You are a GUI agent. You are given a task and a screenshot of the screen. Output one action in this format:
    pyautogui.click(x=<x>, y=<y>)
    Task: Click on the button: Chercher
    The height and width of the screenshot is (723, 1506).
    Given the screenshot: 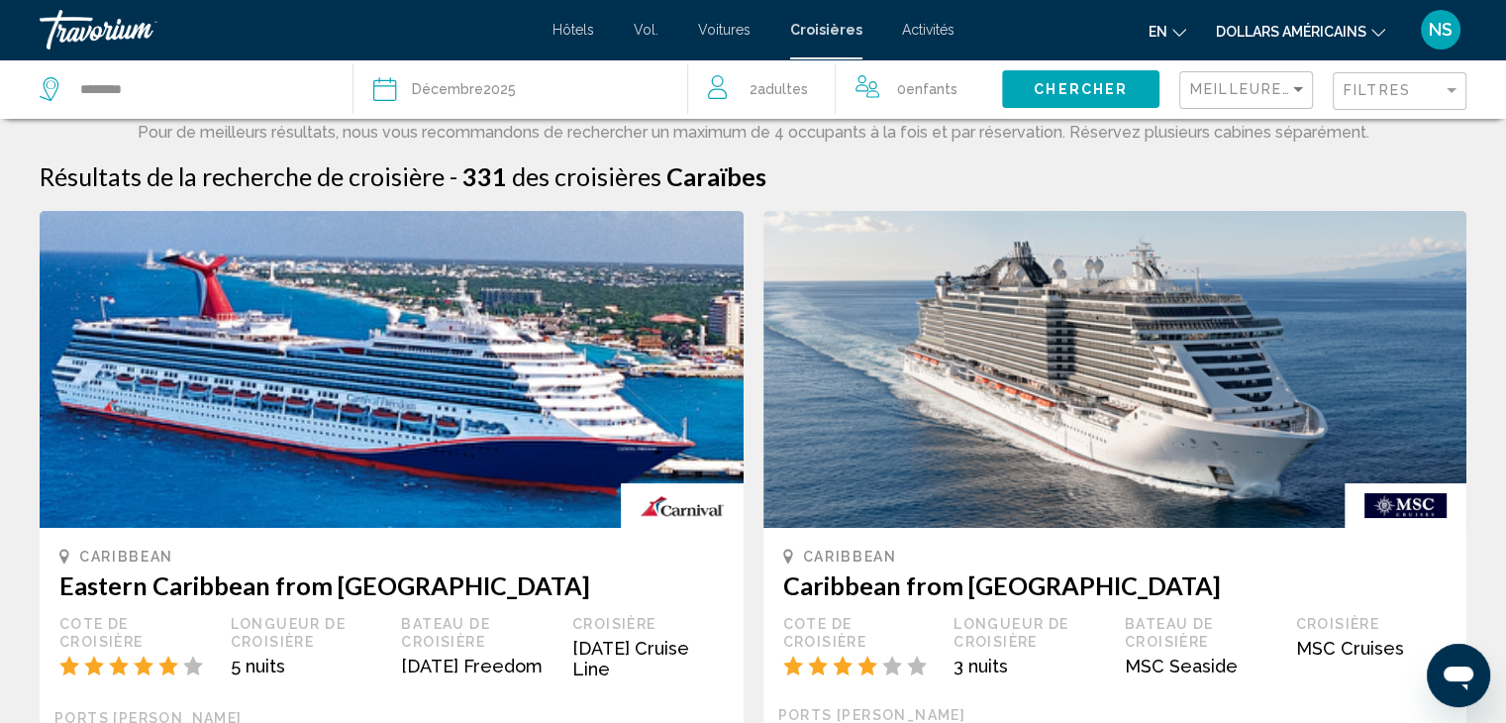 What is the action you would take?
    pyautogui.click(x=1080, y=88)
    